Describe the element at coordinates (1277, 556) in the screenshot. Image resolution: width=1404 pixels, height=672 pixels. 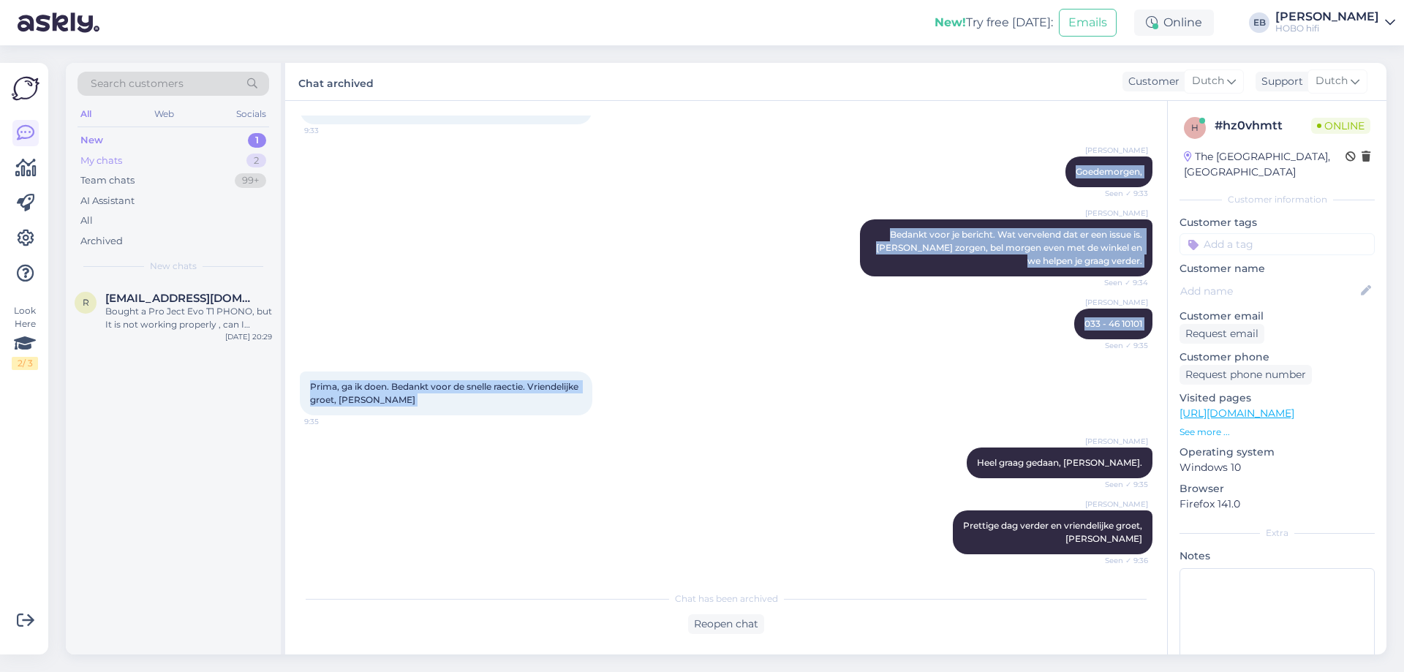
I see `p: Notes` at that location.